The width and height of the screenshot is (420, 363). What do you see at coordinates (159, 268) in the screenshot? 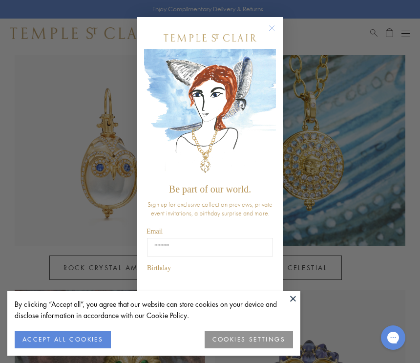
I see `span: Birthday` at bounding box center [159, 268].